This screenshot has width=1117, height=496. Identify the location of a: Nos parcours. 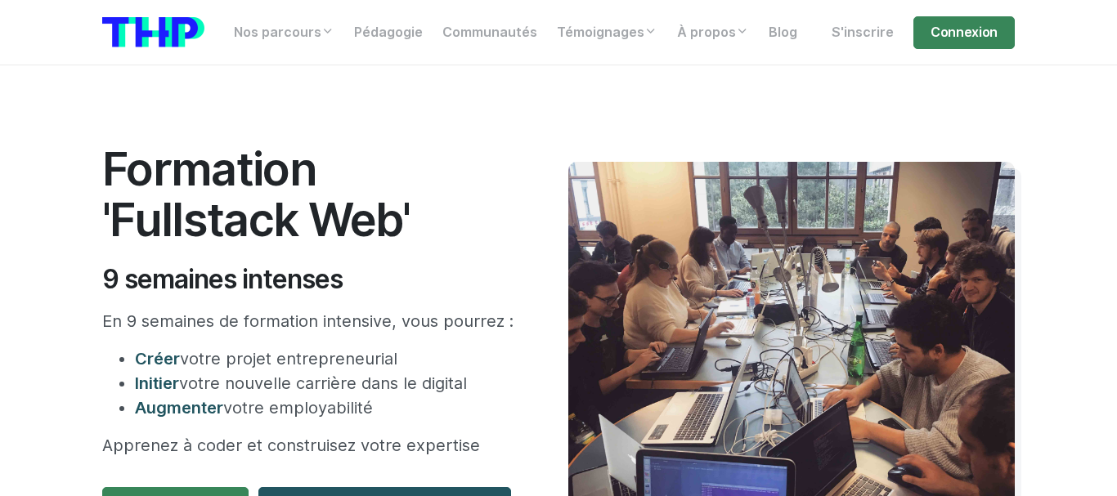
(284, 33).